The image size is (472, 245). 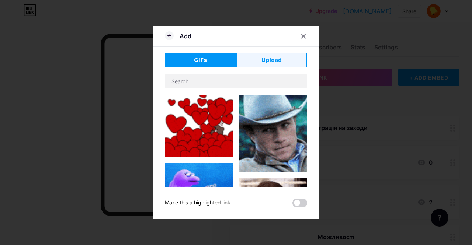 I want to click on button: GIFs, so click(x=200, y=60).